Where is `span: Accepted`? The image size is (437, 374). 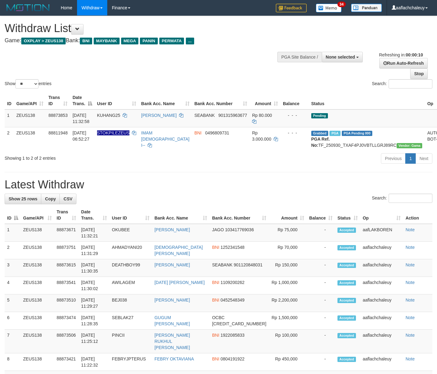 span: Accepted is located at coordinates (347, 247).